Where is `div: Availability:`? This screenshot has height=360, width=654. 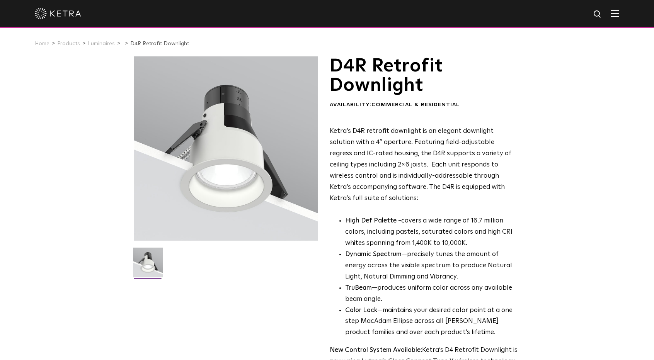
div: Availability: is located at coordinates (424, 105).